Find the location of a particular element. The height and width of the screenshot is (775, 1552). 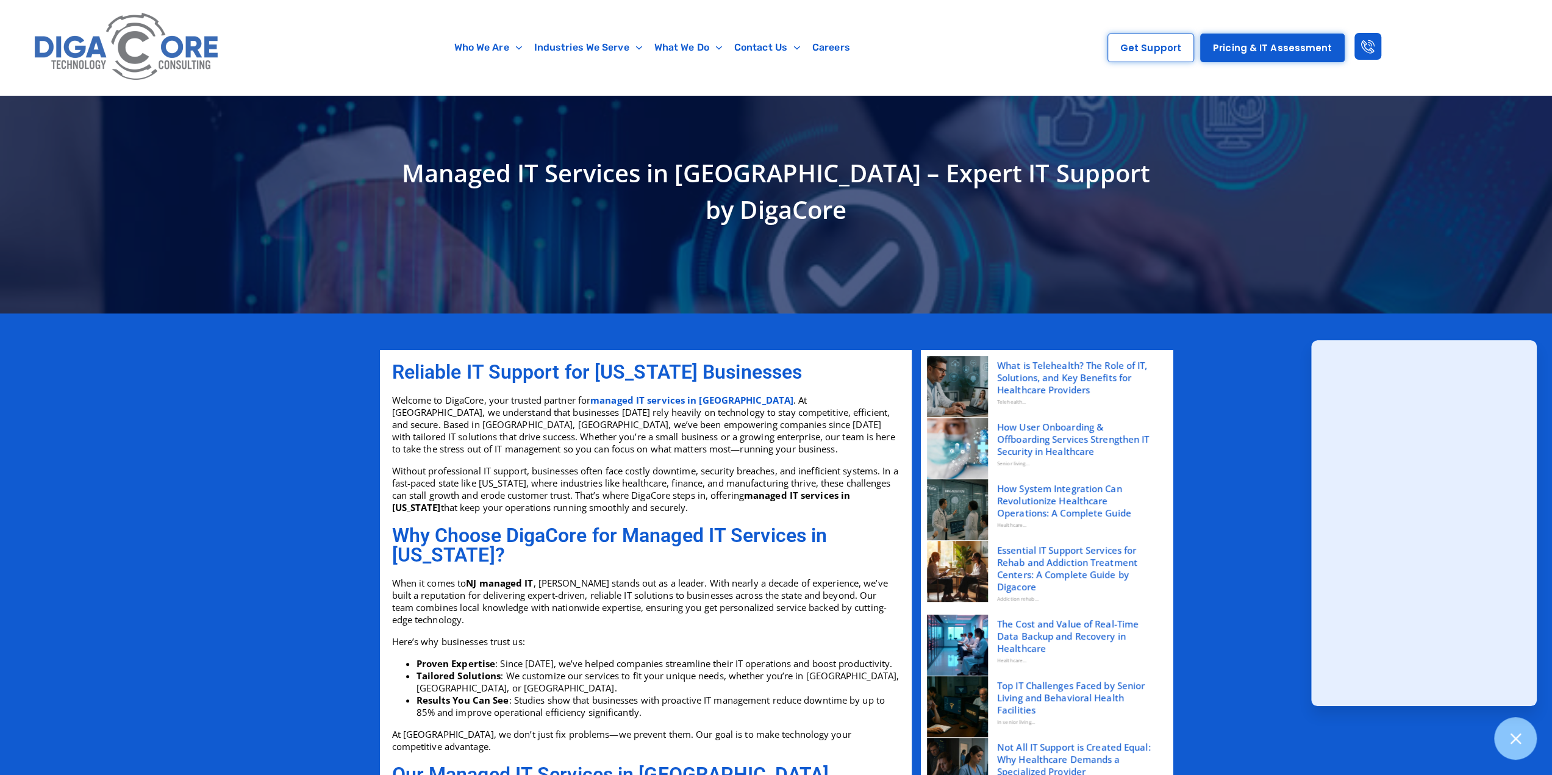

a: Top IT Challenges Faced by Senior Living and Behavioral Health Facilities is located at coordinates (1077, 698).